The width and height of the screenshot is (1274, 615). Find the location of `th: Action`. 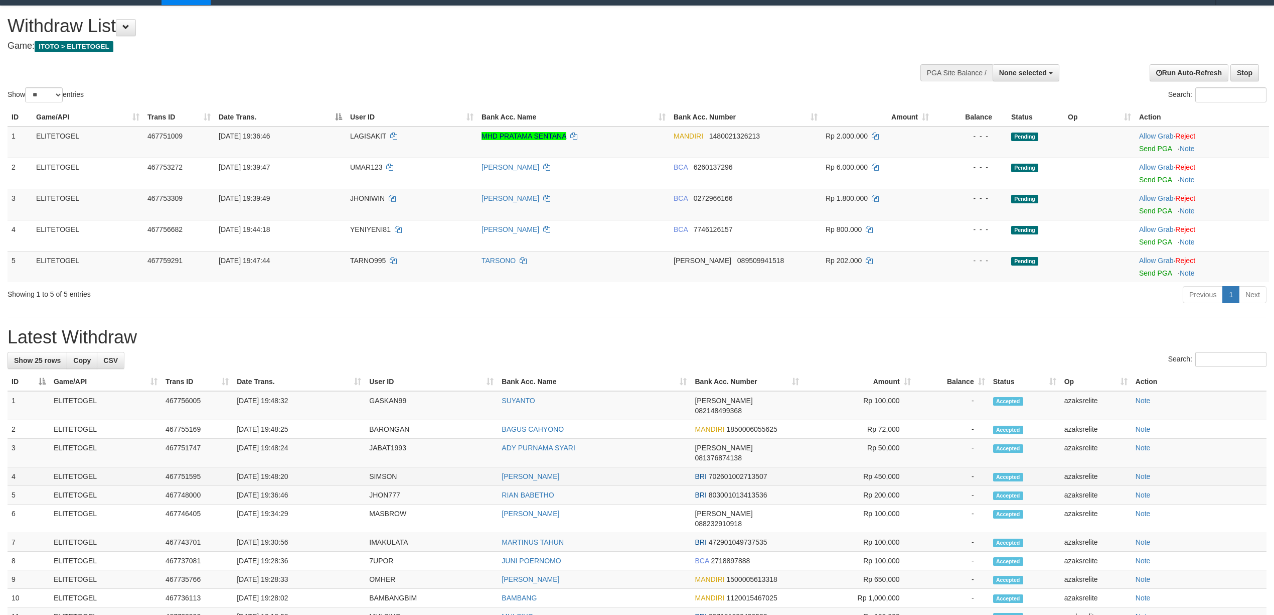

th: Action is located at coordinates (1199, 381).